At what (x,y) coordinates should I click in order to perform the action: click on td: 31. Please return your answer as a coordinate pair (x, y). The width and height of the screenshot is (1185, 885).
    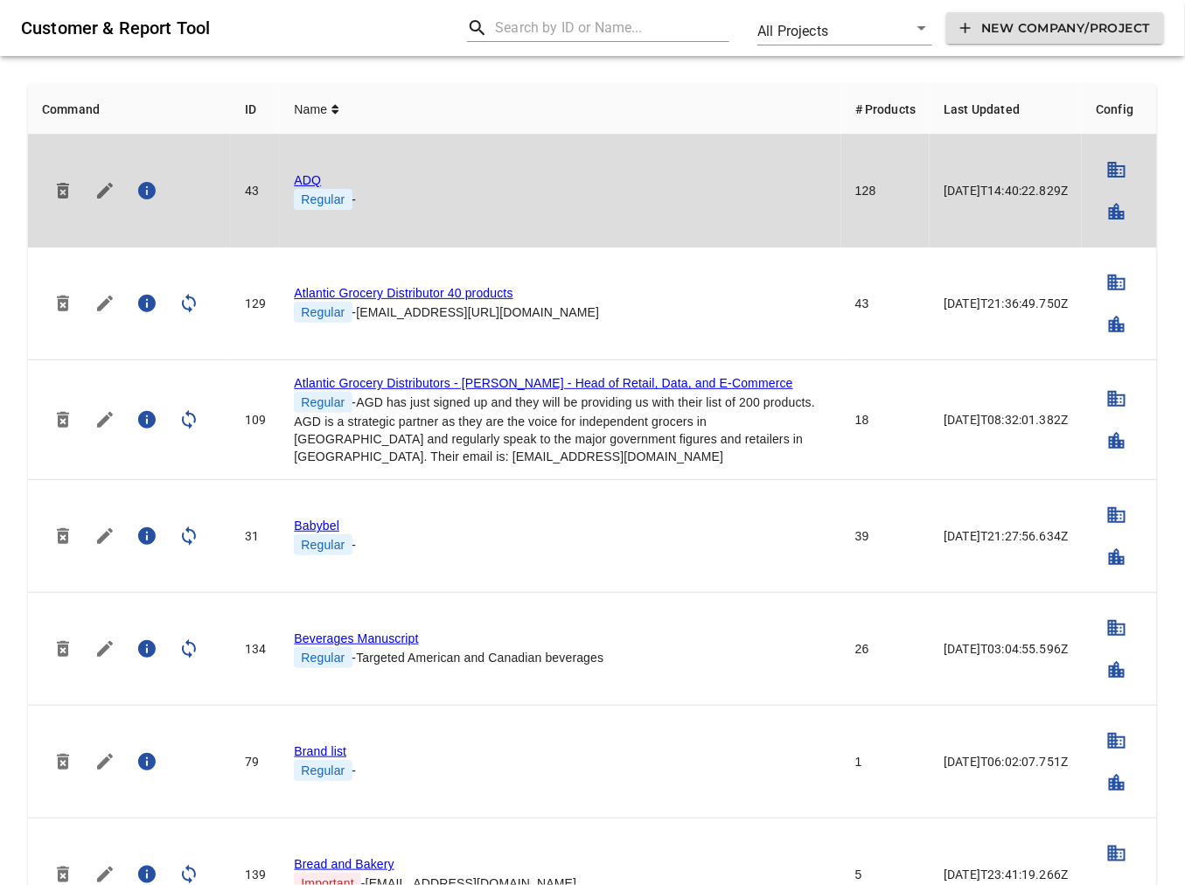
    Looking at the image, I should click on (255, 536).